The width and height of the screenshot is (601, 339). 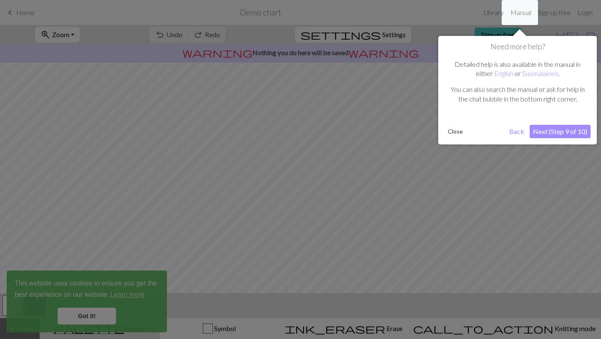 I want to click on p: Detailed help is also available in the manual in either or ., so click(x=517, y=69).